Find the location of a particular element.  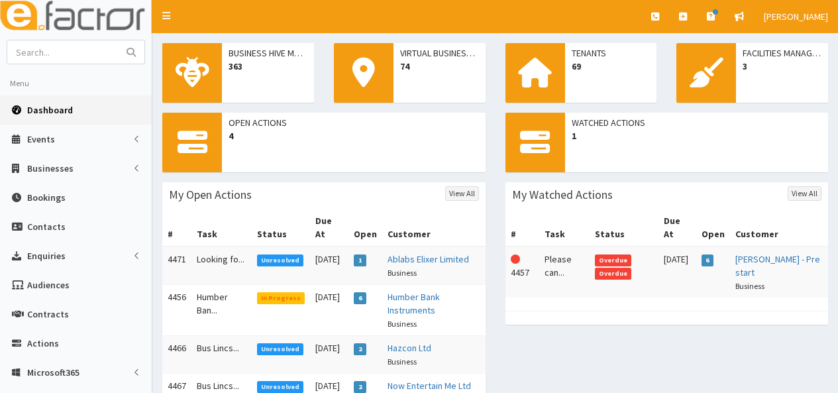

td: Humber Ban... is located at coordinates (221, 310).